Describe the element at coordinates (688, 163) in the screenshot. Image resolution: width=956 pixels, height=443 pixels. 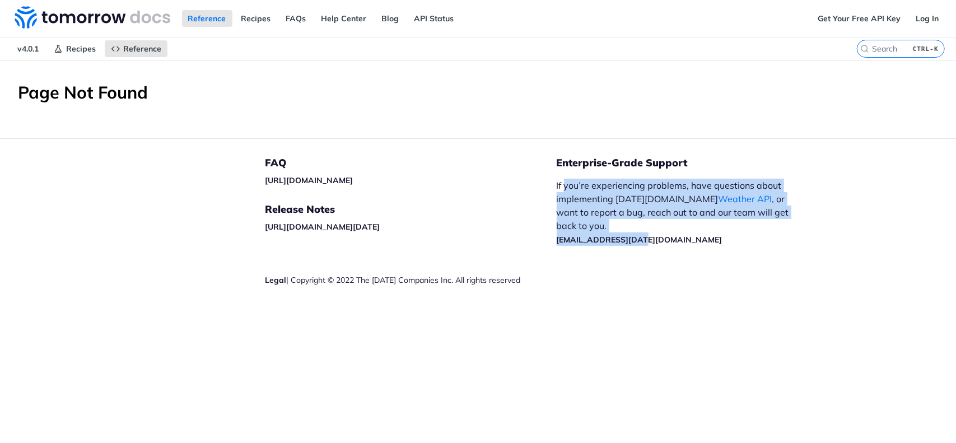
I see `h5: Enterprise-Grade Support` at that location.